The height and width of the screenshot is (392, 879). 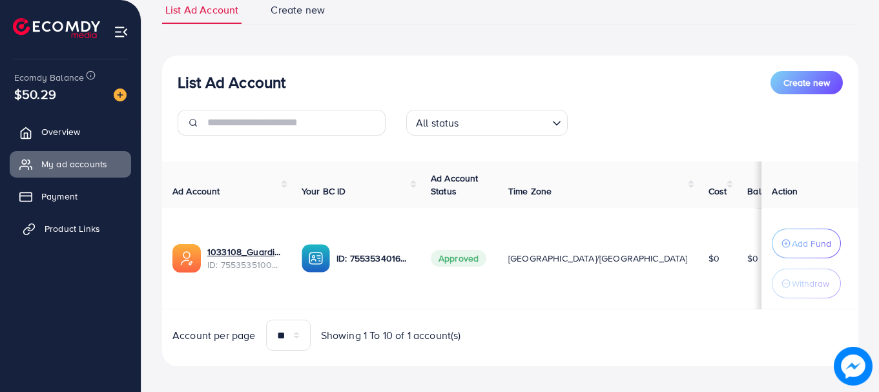 I want to click on button: Add Fund, so click(x=806, y=244).